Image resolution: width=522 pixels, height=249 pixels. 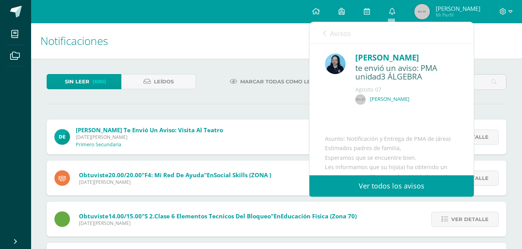 What do you see at coordinates (164, 82) in the screenshot?
I see `span: Leídos` at bounding box center [164, 82].